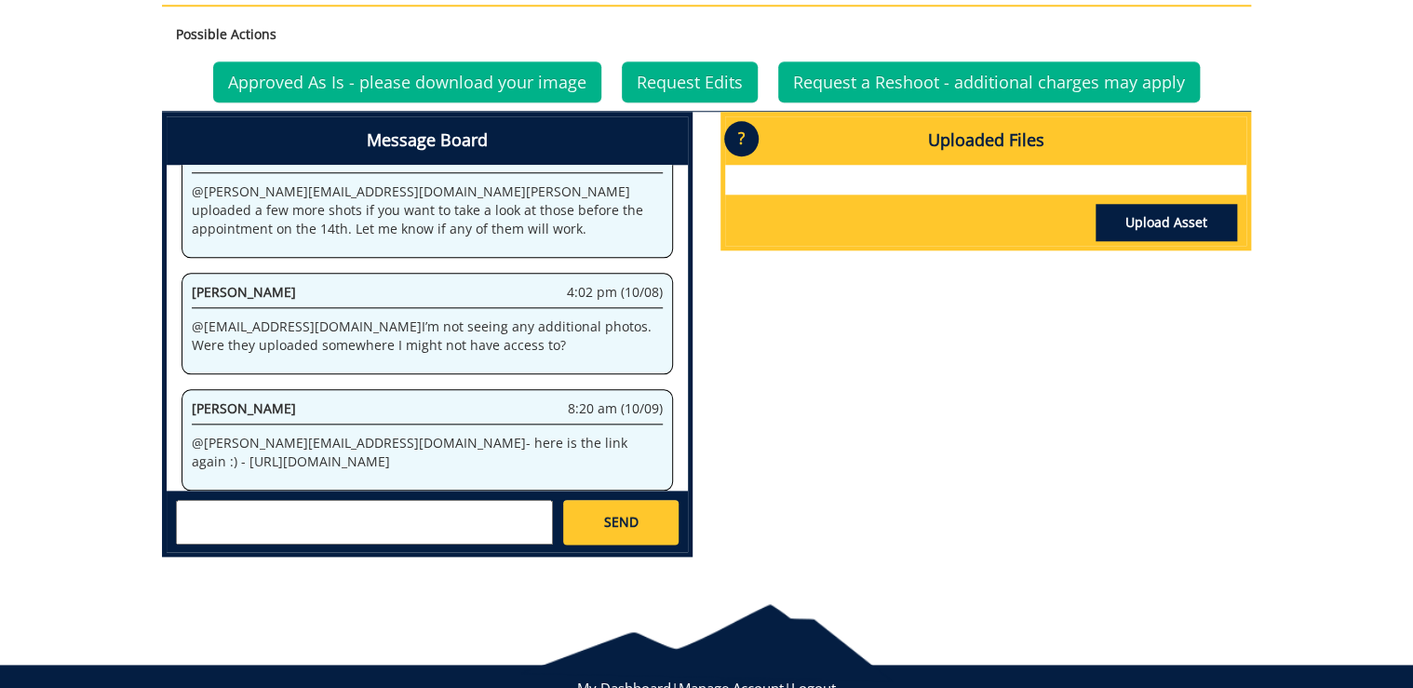 The image size is (1413, 688). What do you see at coordinates (986, 141) in the screenshot?
I see `h4: Uploaded Files` at bounding box center [986, 141].